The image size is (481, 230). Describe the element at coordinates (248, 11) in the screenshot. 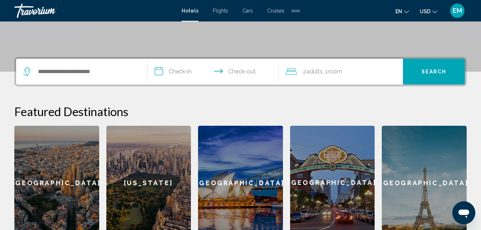

I see `span: Cars` at that location.